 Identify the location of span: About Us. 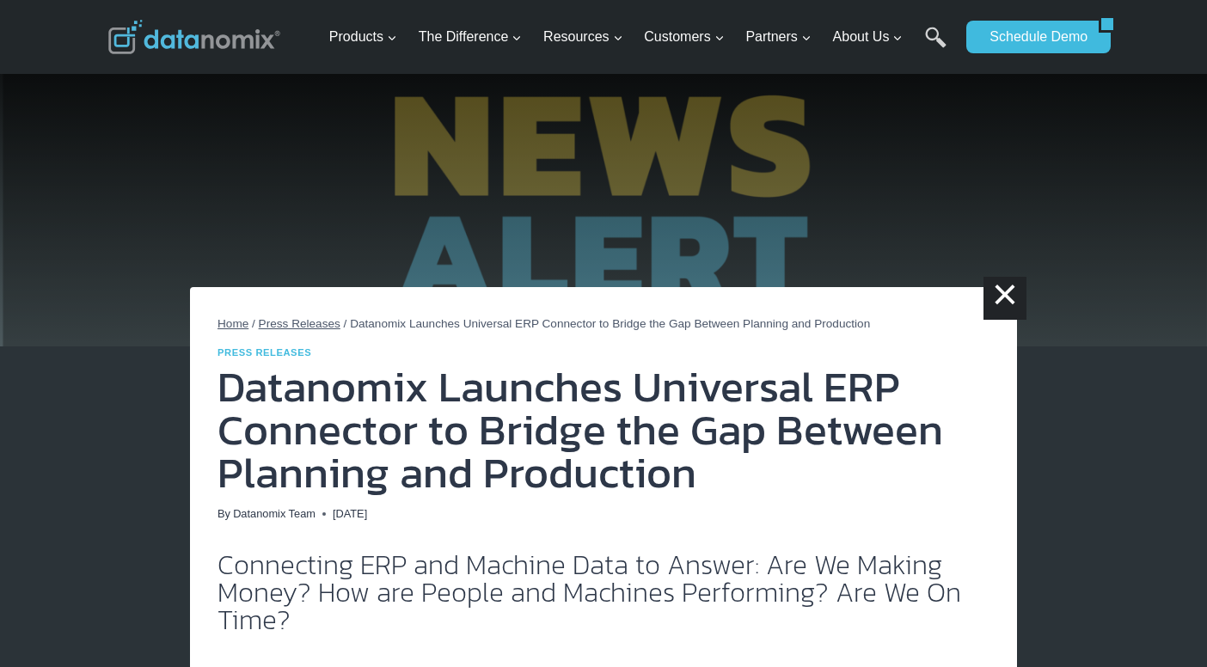
(868, 37).